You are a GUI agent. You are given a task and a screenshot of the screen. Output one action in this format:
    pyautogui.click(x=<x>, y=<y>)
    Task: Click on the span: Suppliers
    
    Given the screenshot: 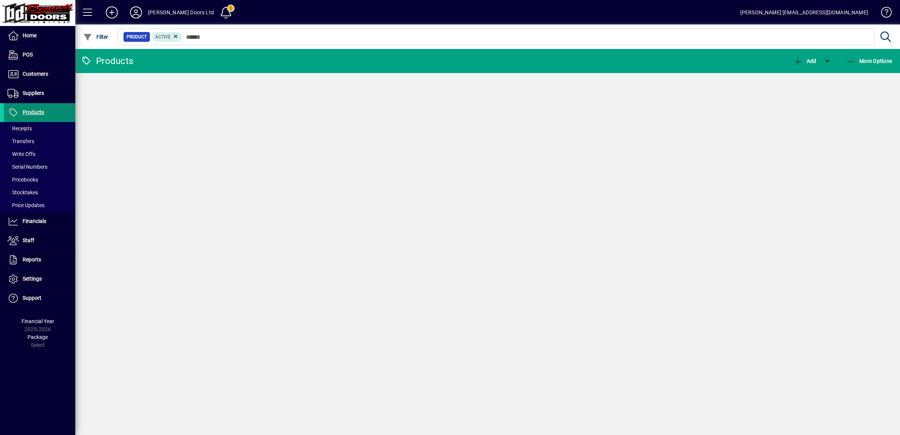 What is the action you would take?
    pyautogui.click(x=33, y=93)
    